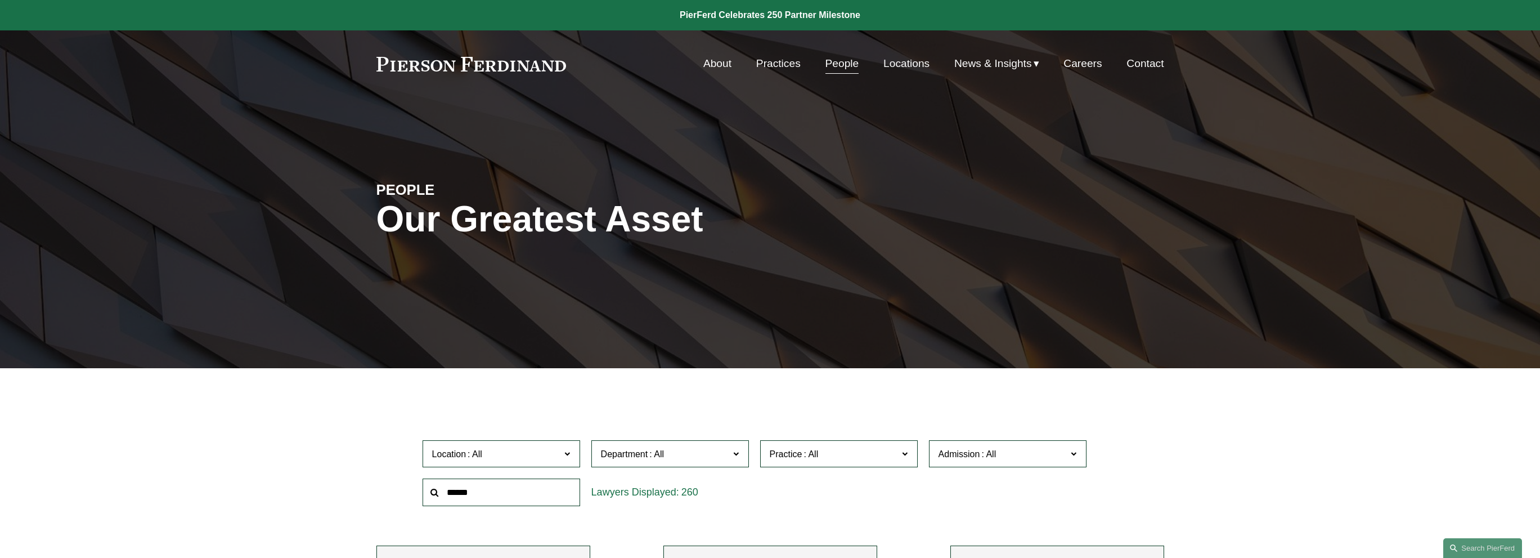  What do you see at coordinates (475, 190) in the screenshot?
I see `h4: PEOPLE` at bounding box center [475, 190].